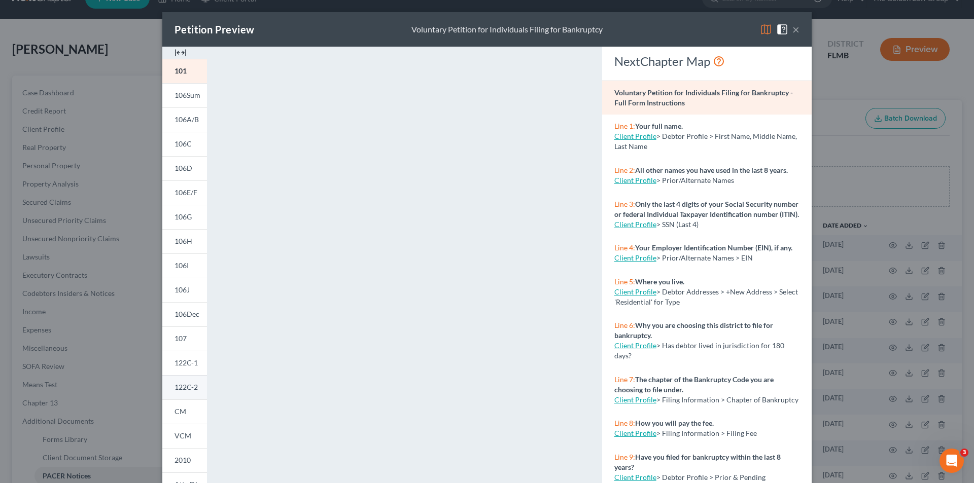  What do you see at coordinates (624, 379) in the screenshot?
I see `span: Line 7:` at bounding box center [624, 379].